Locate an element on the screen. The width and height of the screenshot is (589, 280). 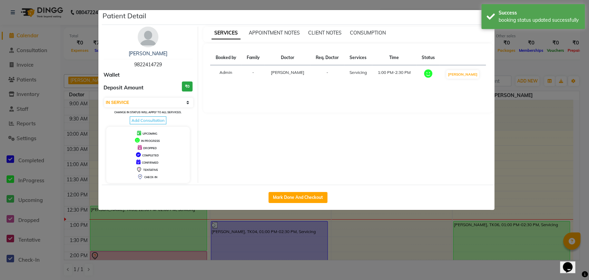
span: SERVICES is located at coordinates (226, 33).